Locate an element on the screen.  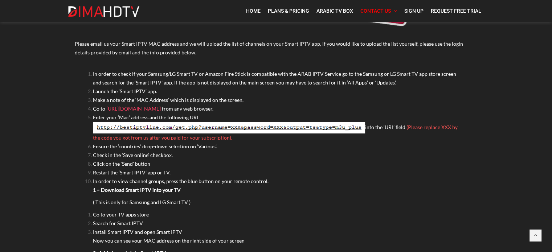
span: In order to view channel groups, press the blue button on your remote control. is located at coordinates (181, 181).